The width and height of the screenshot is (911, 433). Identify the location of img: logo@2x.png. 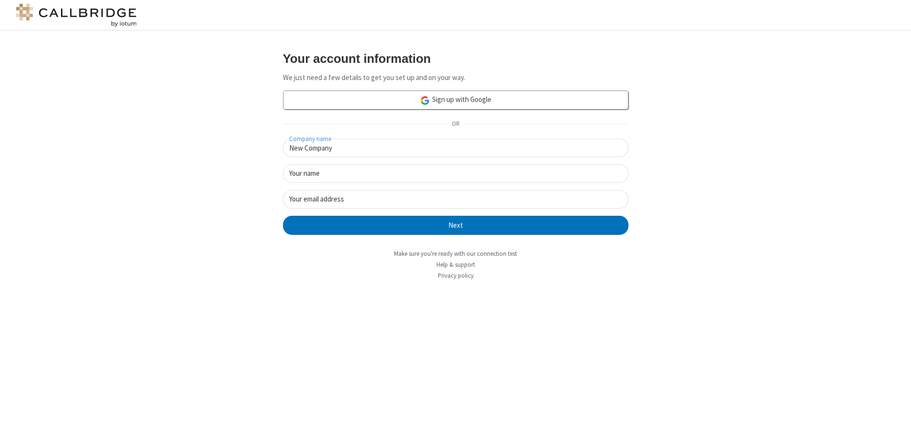
(76, 15).